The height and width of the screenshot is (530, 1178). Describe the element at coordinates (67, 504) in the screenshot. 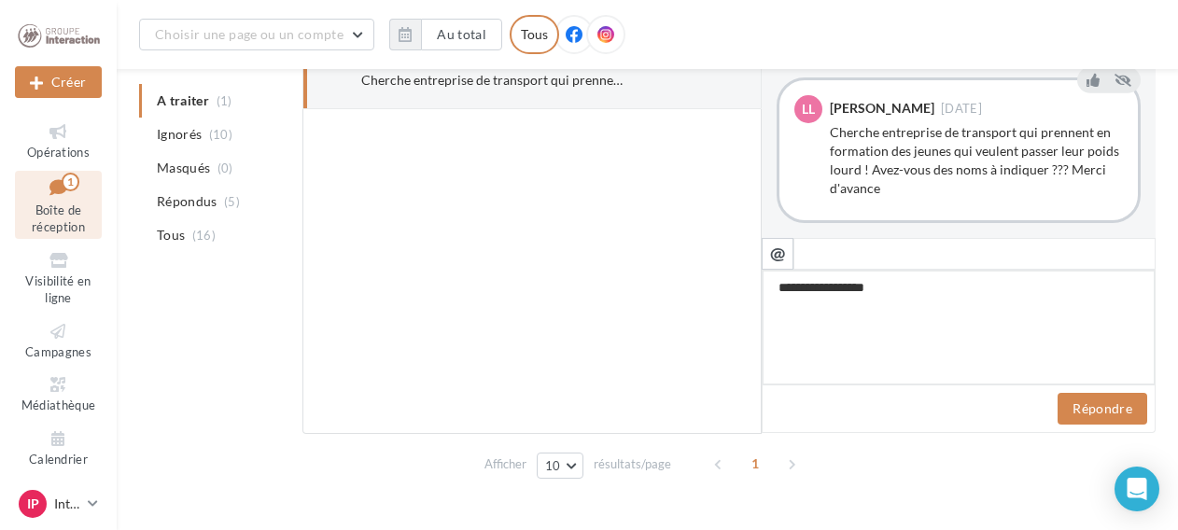

I see `p: Interaction PLOERMEL` at that location.